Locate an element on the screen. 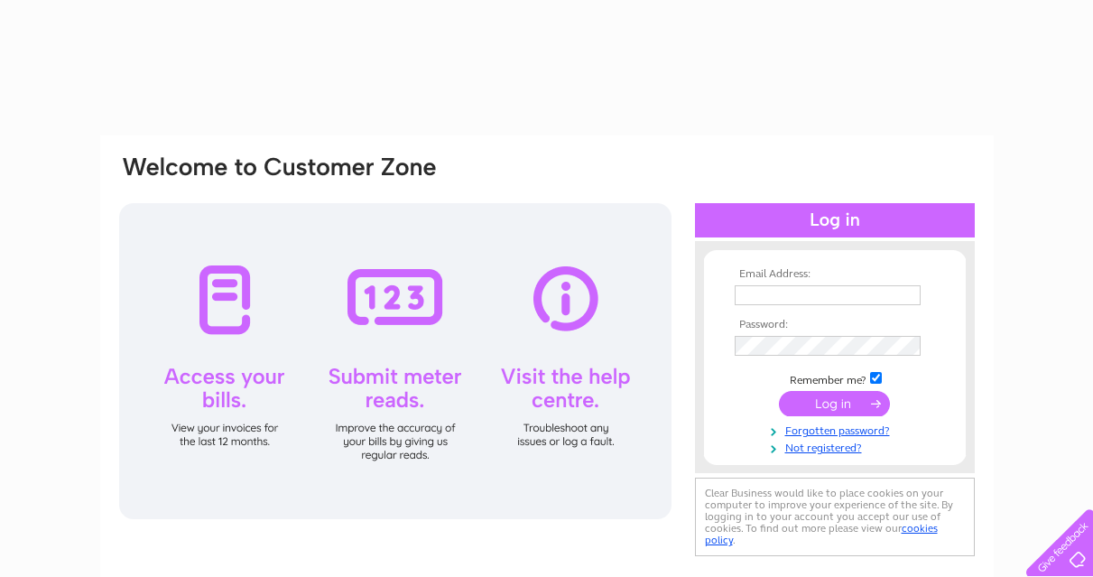  a: Forgotten password? is located at coordinates (837, 429).